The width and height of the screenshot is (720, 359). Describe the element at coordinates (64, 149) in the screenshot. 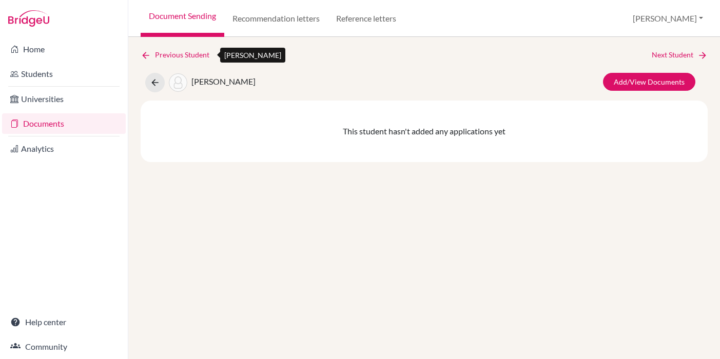

I see `a: Analytics` at that location.